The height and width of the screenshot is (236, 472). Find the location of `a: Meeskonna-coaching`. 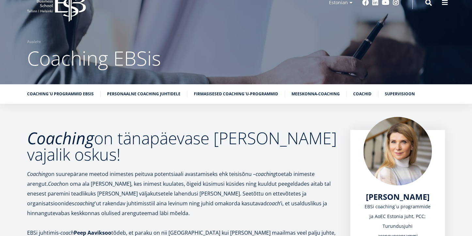

a: Meeskonna-coaching is located at coordinates (316, 94).